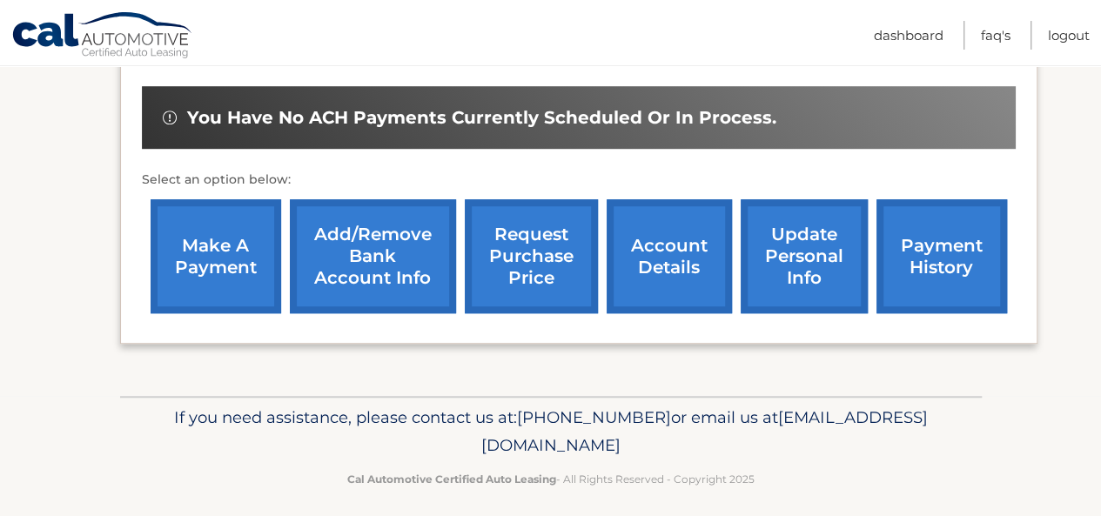 This screenshot has width=1101, height=516. What do you see at coordinates (1068, 35) in the screenshot?
I see `a: Logout` at bounding box center [1068, 35].